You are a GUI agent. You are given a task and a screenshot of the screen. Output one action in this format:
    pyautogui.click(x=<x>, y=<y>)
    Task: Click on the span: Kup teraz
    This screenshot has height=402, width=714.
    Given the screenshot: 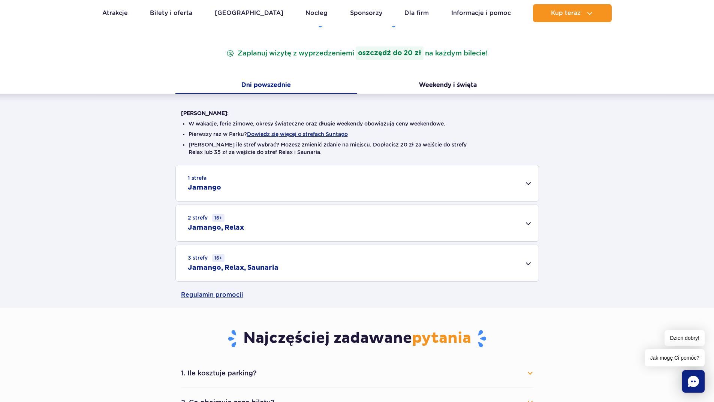 What is the action you would take?
    pyautogui.click(x=566, y=13)
    